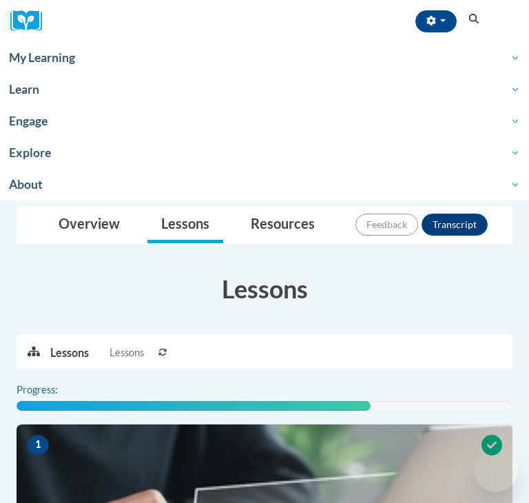 This screenshot has width=529, height=503. Describe the element at coordinates (264, 288) in the screenshot. I see `h3: Lessons` at that location.